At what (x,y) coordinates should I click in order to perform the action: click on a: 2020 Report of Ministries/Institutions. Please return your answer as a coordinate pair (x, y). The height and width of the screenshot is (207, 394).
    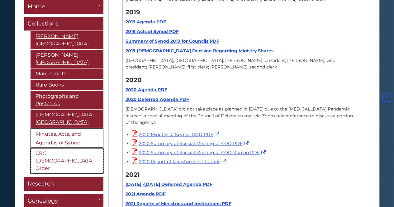
    Looking at the image, I should click on (180, 161).